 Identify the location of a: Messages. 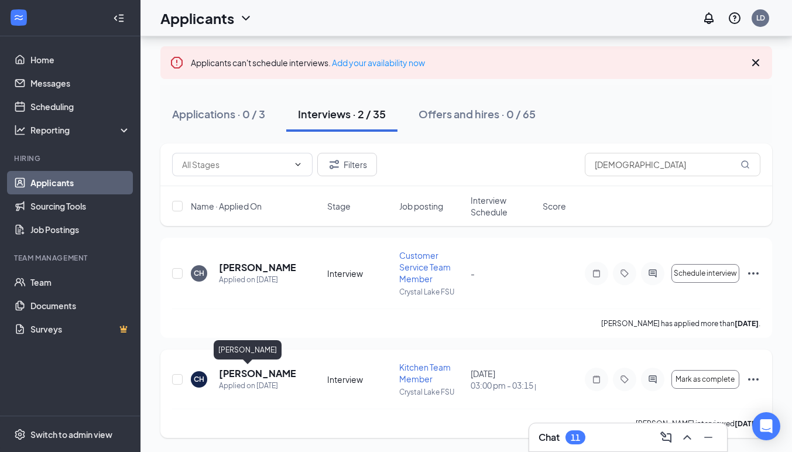
(80, 83).